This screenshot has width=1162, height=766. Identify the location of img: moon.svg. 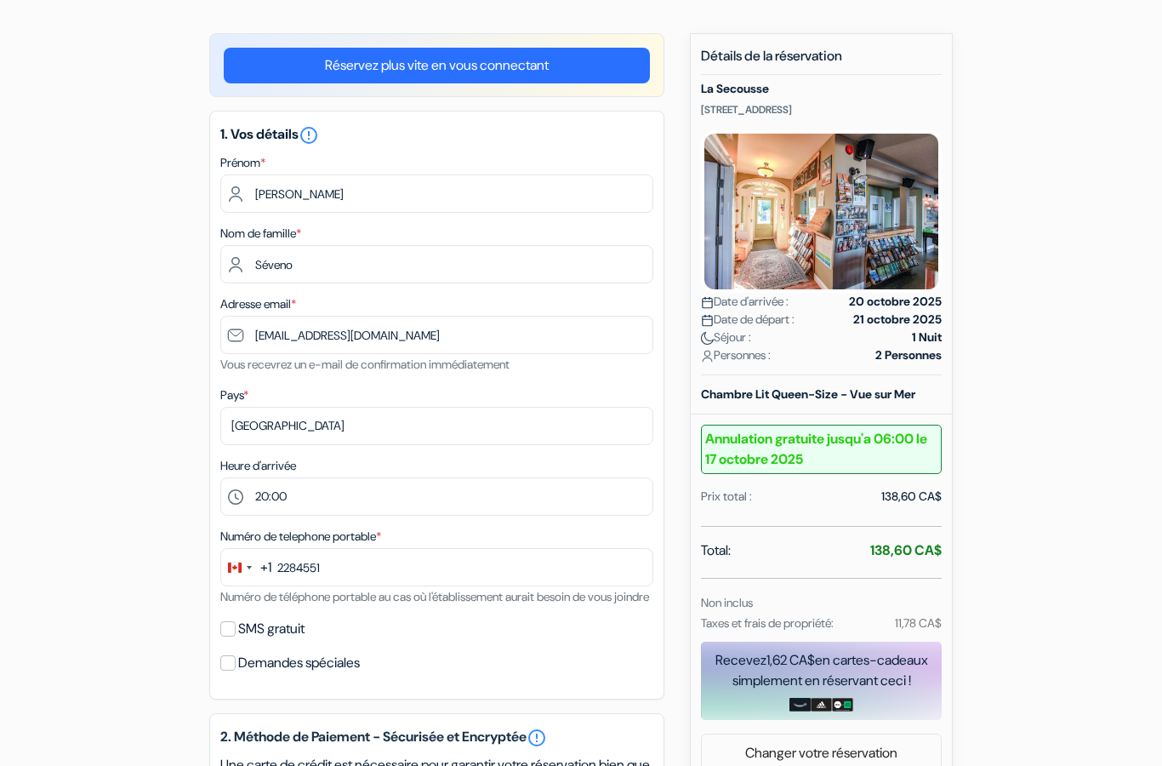
(707, 338).